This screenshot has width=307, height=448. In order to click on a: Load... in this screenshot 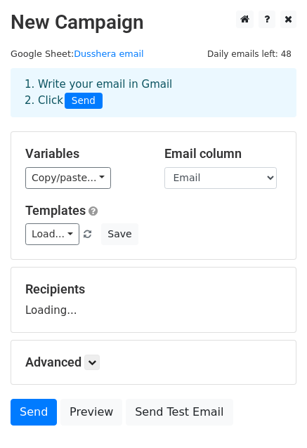, I will do `click(52, 234)`.